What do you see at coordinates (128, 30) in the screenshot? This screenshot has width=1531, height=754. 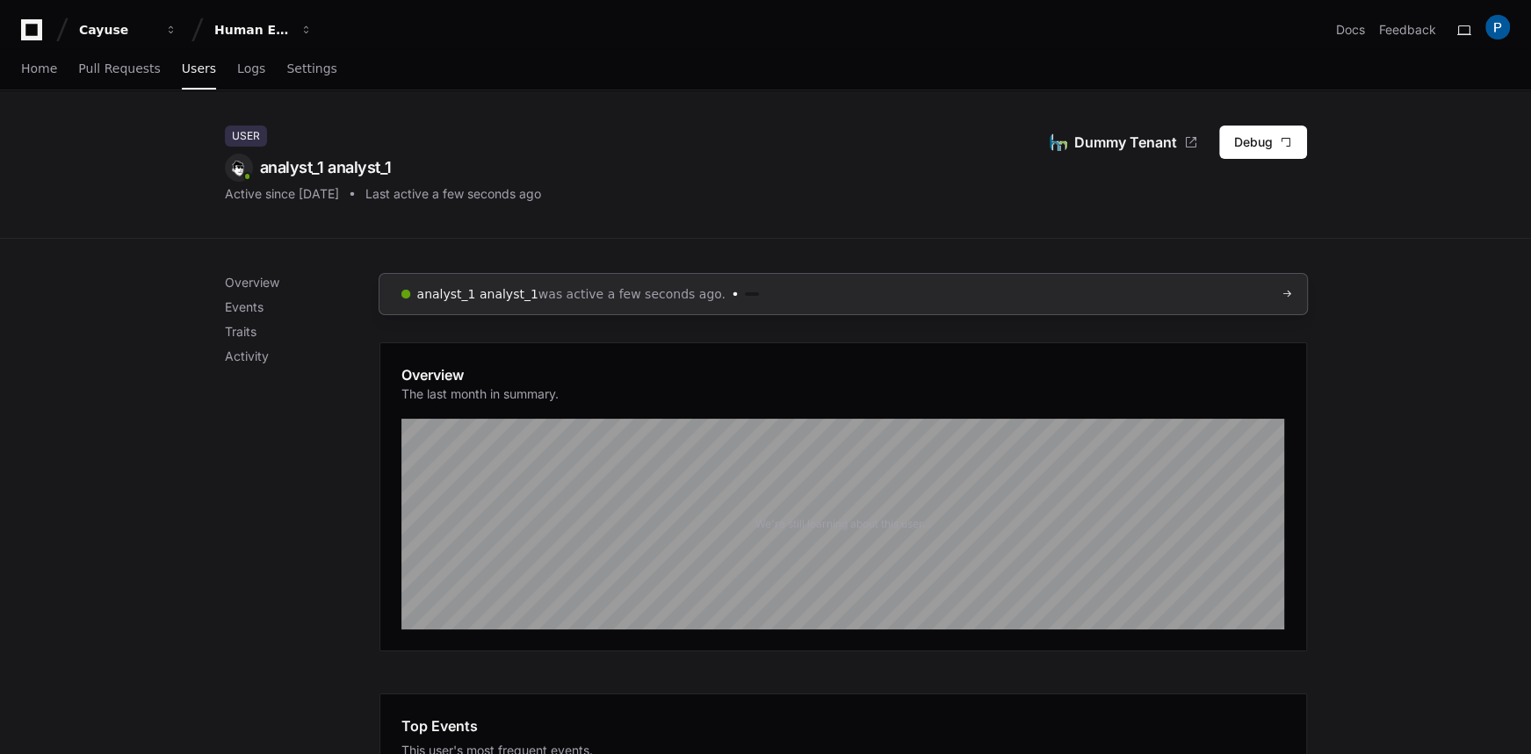 I see `button: Cayuse` at bounding box center [128, 30].